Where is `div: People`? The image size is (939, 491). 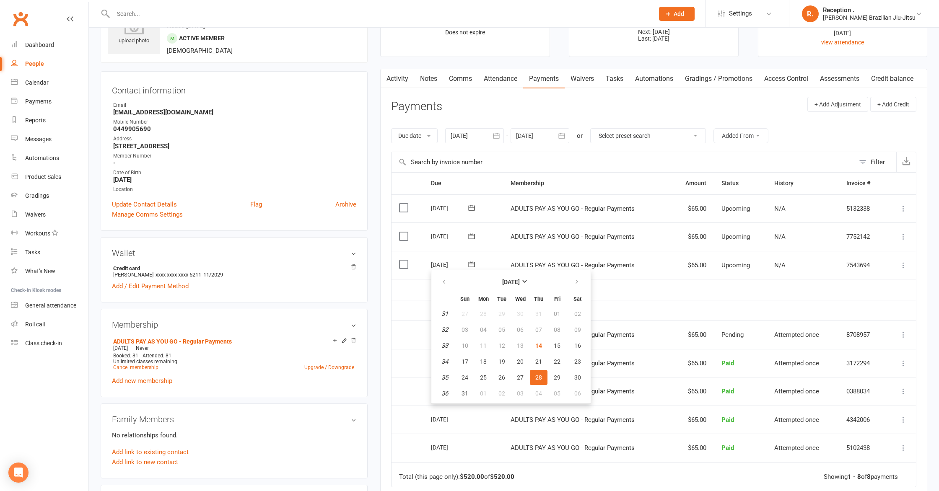 div: People is located at coordinates (34, 64).